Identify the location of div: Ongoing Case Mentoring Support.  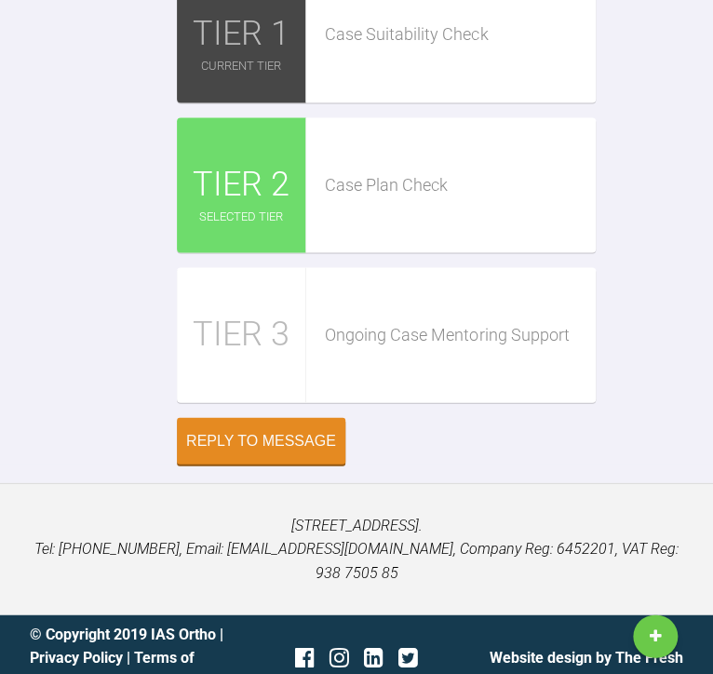
(460, 334).